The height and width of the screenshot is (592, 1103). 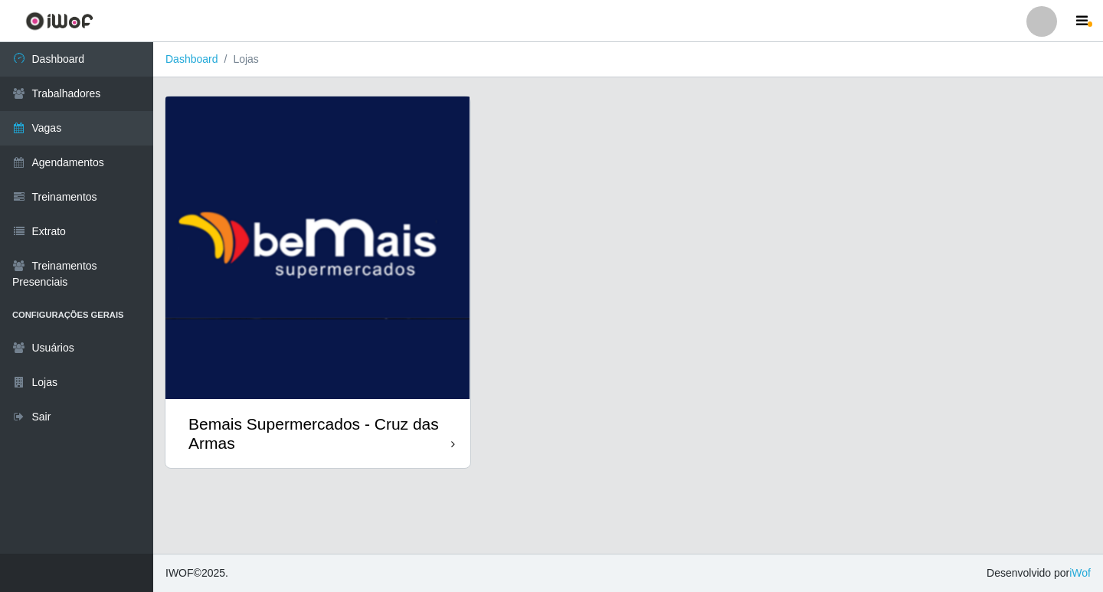 I want to click on li: Lojas, so click(x=238, y=59).